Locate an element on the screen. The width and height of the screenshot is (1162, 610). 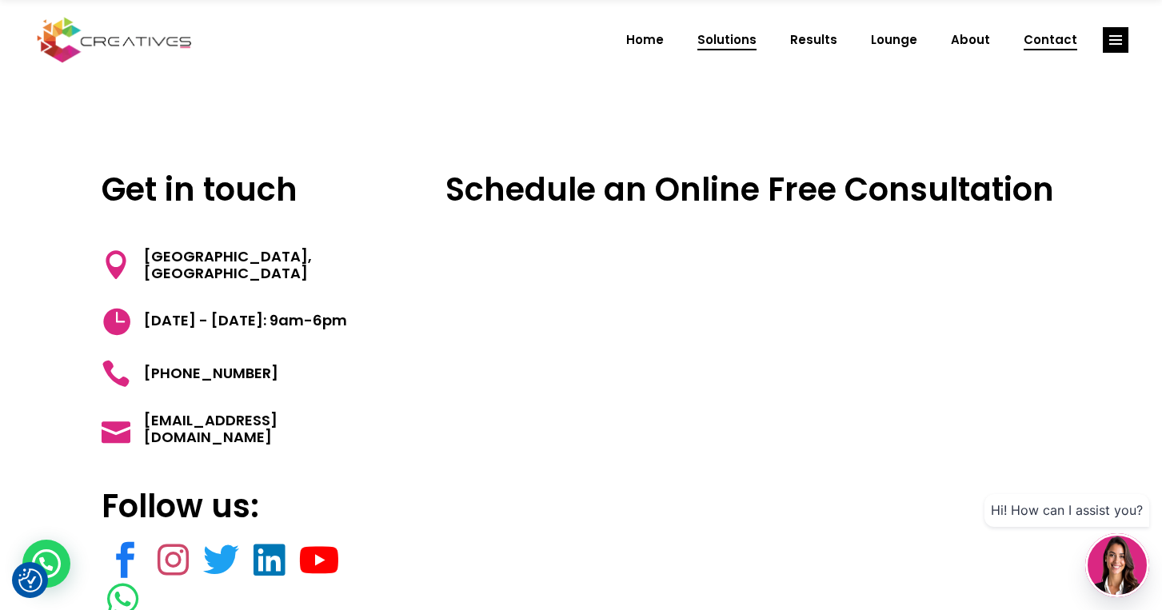
span: Results is located at coordinates (814, 40).